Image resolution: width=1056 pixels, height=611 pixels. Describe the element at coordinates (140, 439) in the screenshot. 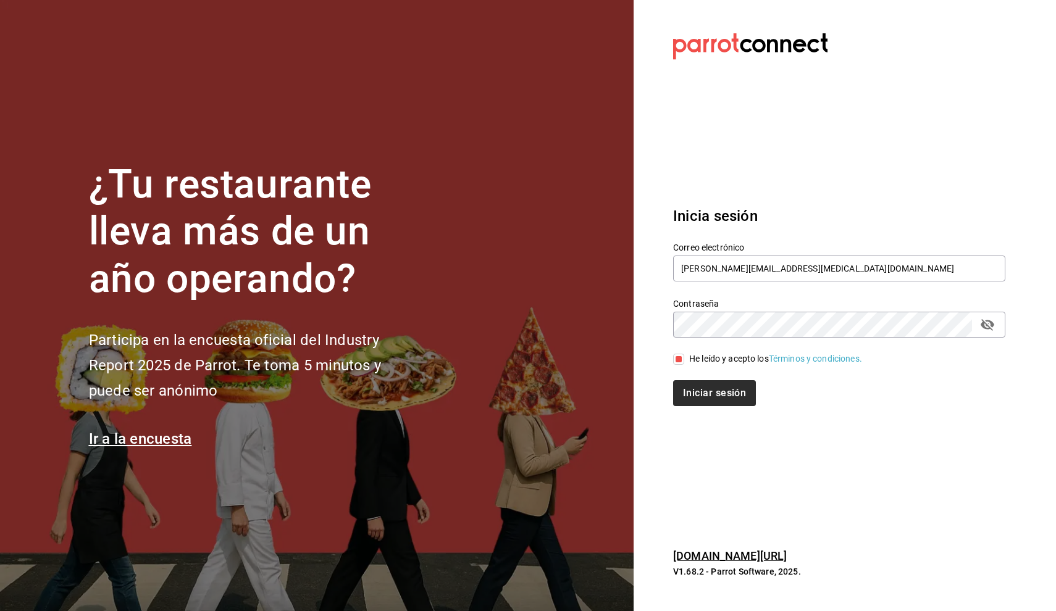

I see `a: Ir a la encuesta` at that location.